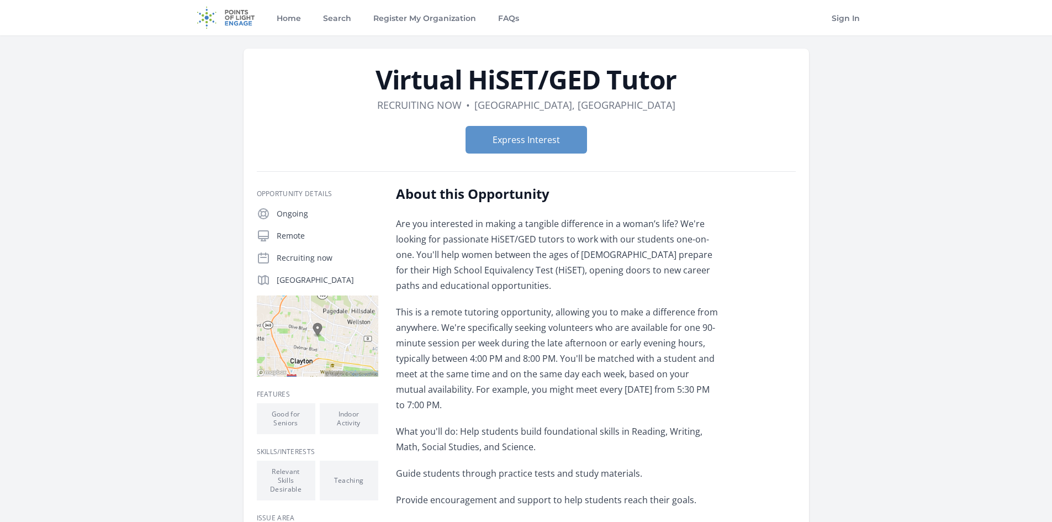  What do you see at coordinates (317, 452) in the screenshot?
I see `h3: Skills/Interests` at bounding box center [317, 452].